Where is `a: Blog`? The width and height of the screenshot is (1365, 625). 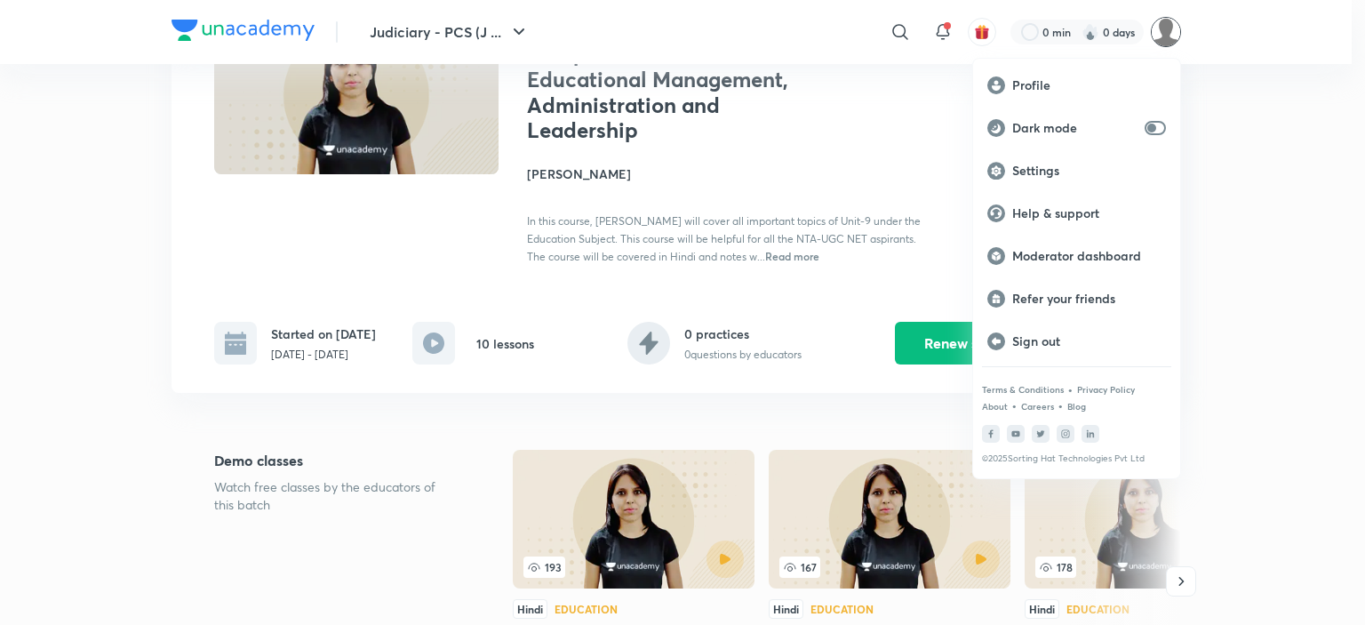
a: Blog is located at coordinates (1076, 406).